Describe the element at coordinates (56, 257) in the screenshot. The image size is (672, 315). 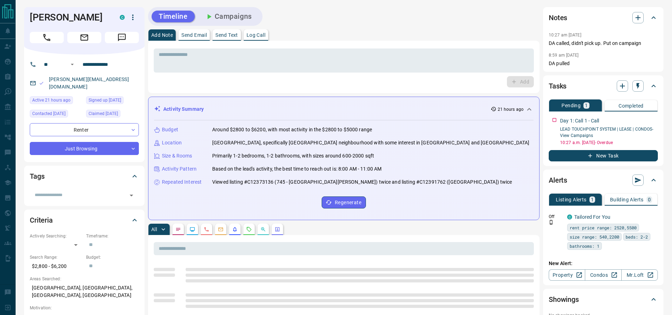
I see `p: Search Range:` at that location.